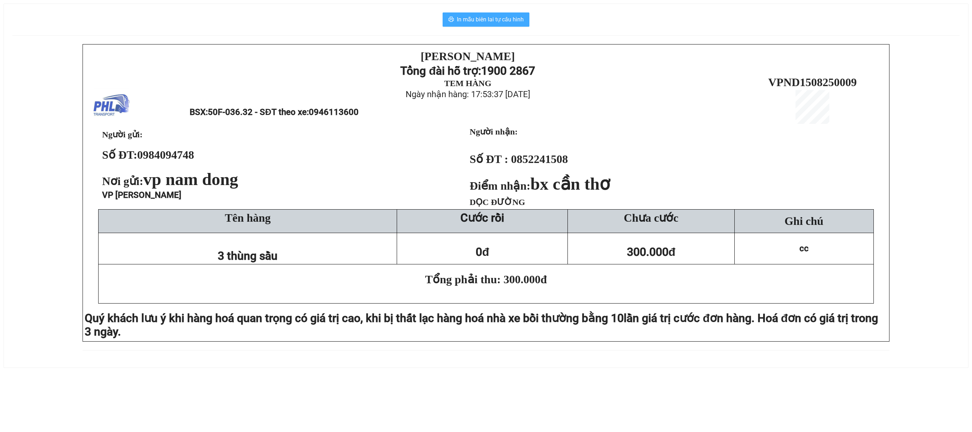 This screenshot has width=972, height=432. What do you see at coordinates (489, 159) in the screenshot?
I see `strong: Số ĐT :` at bounding box center [489, 159].